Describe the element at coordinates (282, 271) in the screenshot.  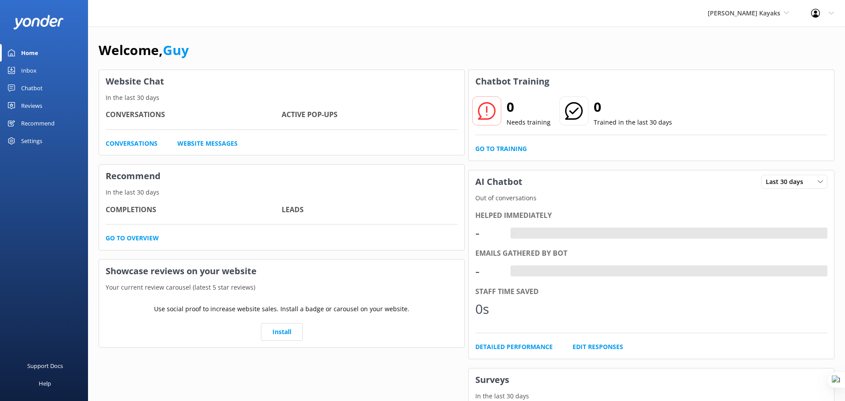
I see `h3: Showcase reviews on your website` at that location.